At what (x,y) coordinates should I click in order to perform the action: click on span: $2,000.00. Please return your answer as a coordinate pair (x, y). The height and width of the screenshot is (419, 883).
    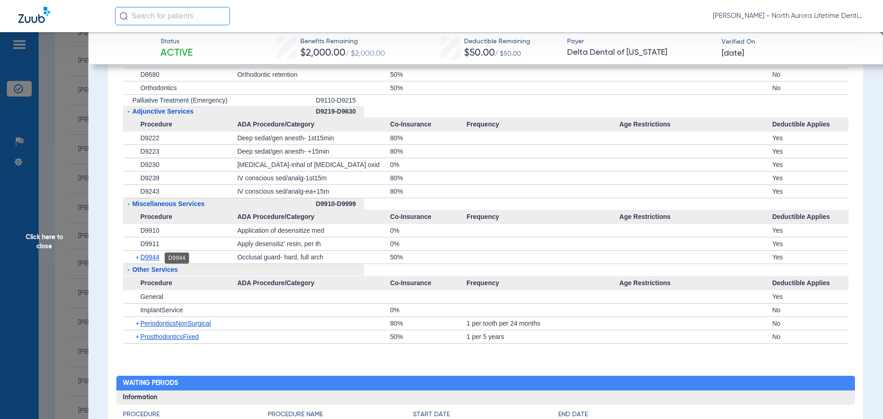
    Looking at the image, I should click on (323, 53).